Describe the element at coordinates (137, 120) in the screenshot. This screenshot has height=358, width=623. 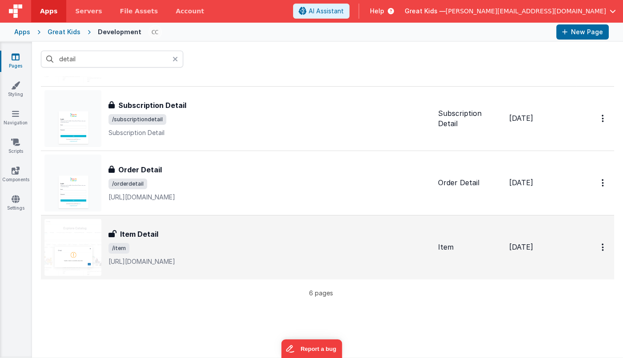
I see `span: /subscriptiondetail` at that location.